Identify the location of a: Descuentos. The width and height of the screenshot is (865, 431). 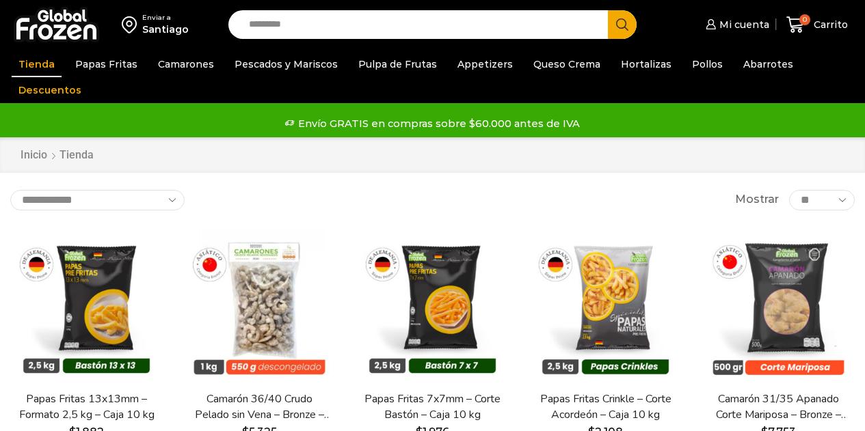
(50, 90).